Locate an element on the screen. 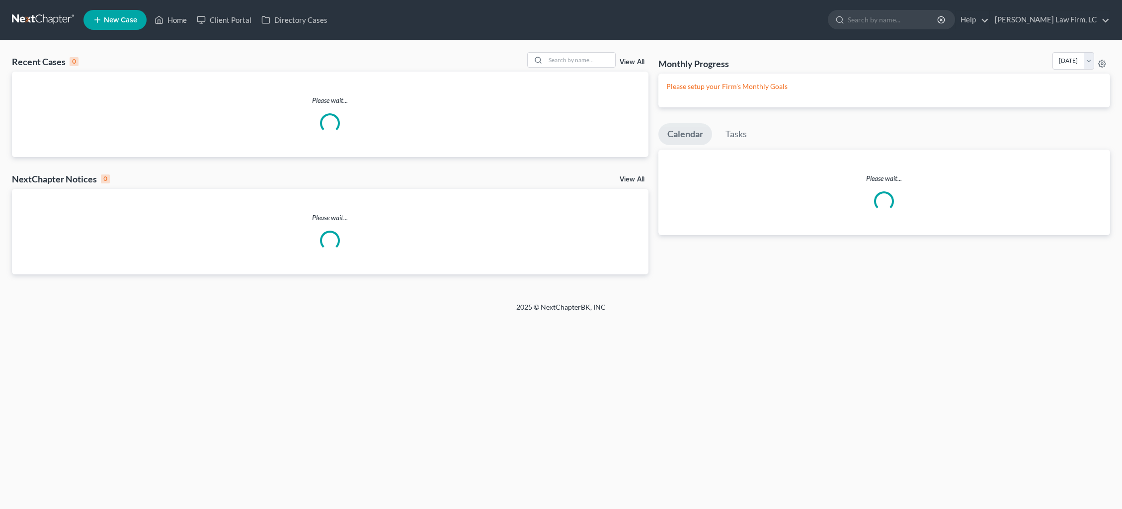 The width and height of the screenshot is (1122, 509). a: Home is located at coordinates (170, 20).